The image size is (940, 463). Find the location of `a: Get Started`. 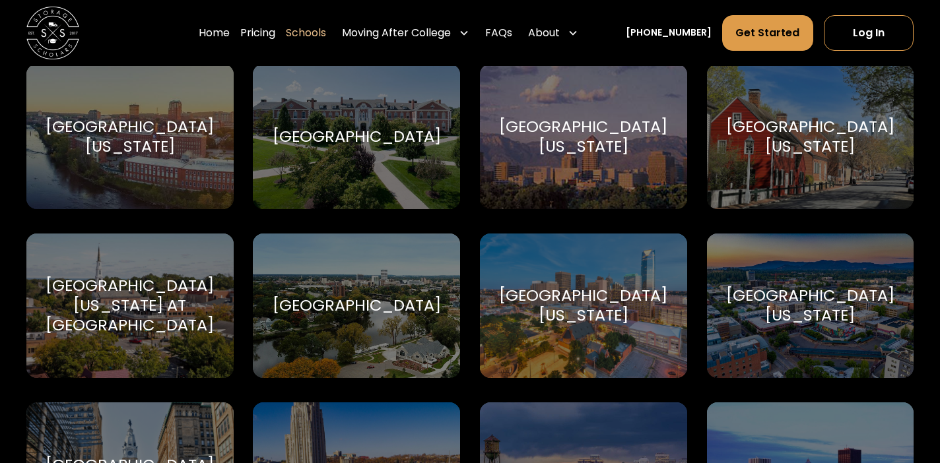

a: Get Started is located at coordinates (768, 33).